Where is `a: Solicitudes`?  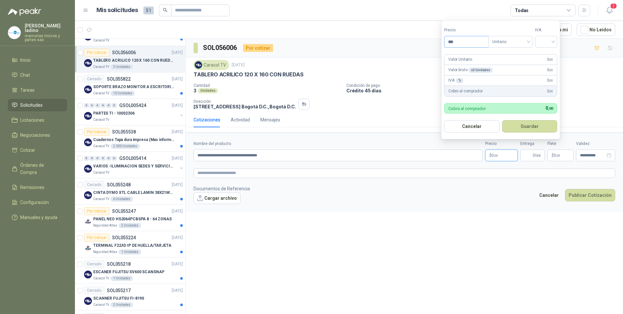
a: Solicitudes is located at coordinates (37, 105).